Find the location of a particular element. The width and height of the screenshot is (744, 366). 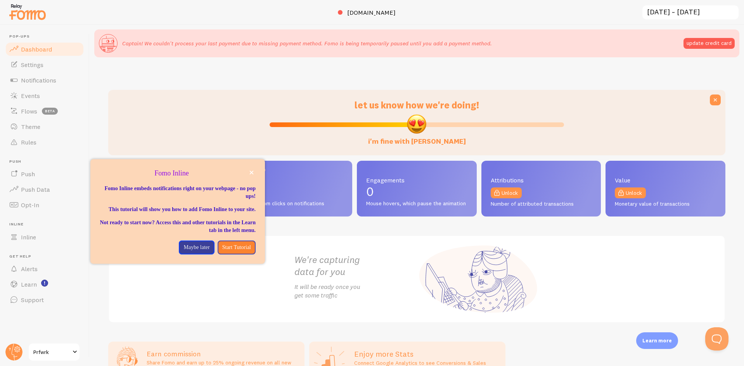

a: Rules is located at coordinates (45, 142).